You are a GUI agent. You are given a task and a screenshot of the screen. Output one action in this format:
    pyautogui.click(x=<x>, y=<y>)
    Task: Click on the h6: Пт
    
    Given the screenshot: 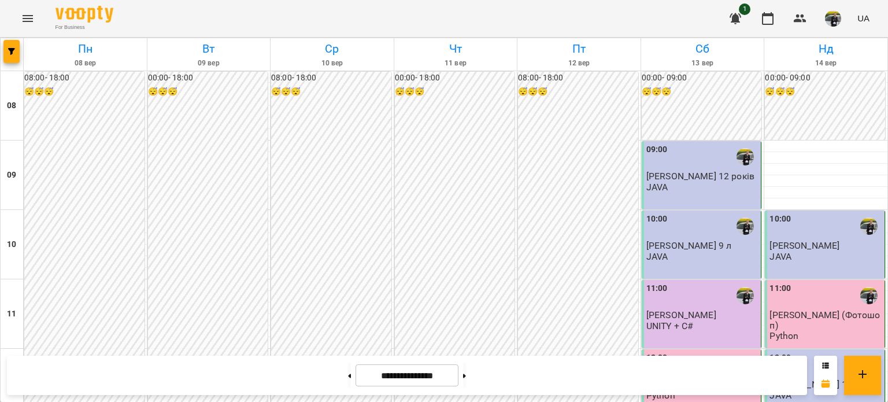 What is the action you would take?
    pyautogui.click(x=578, y=49)
    